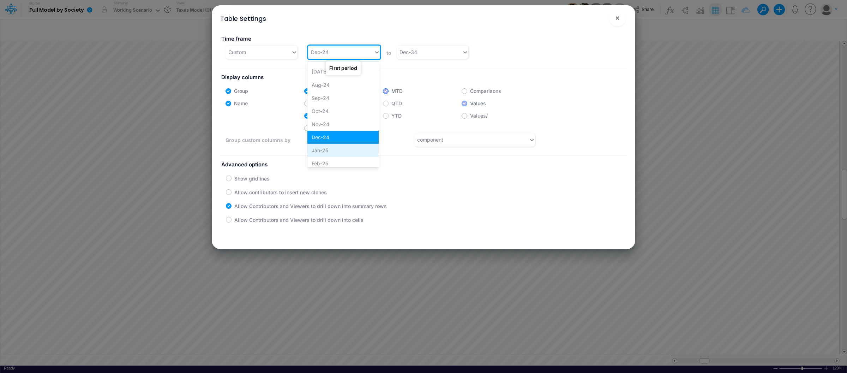  Describe the element at coordinates (278, 140) in the screenshot. I see `label: Group custom columns by` at that location.